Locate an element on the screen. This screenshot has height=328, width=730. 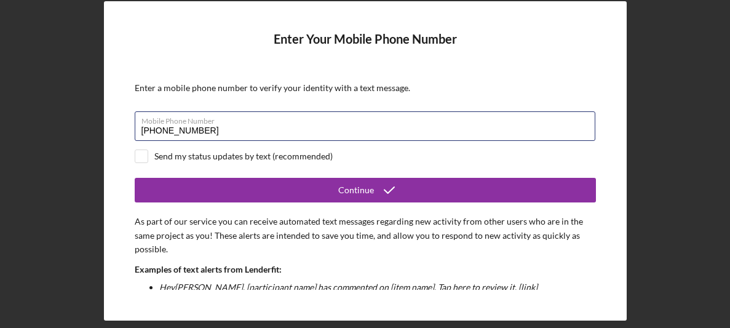
div: Continue is located at coordinates (356, 190).